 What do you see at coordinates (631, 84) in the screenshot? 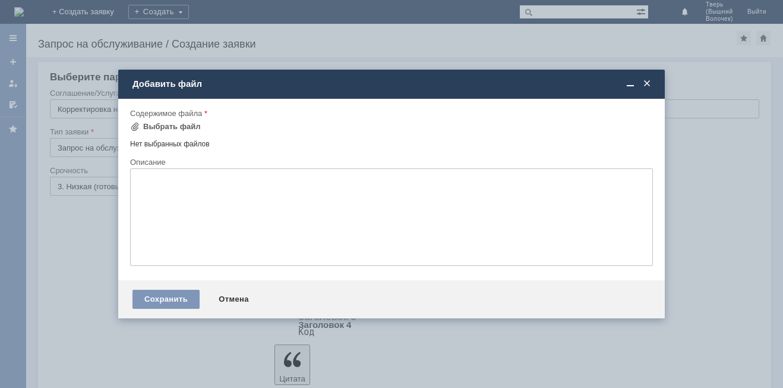
I see `span: Свернуть (Ctrl + M)` at bounding box center [631, 84].